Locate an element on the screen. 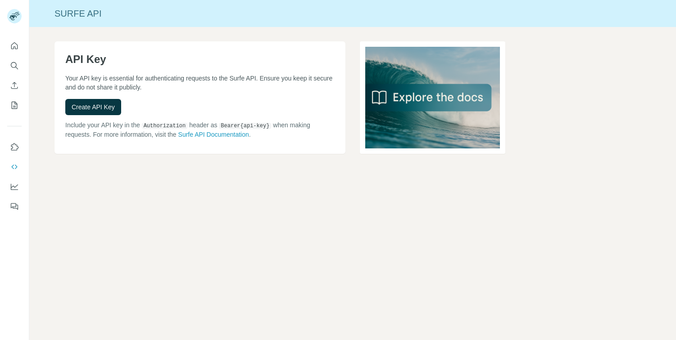  button: Create API Key is located at coordinates (93, 107).